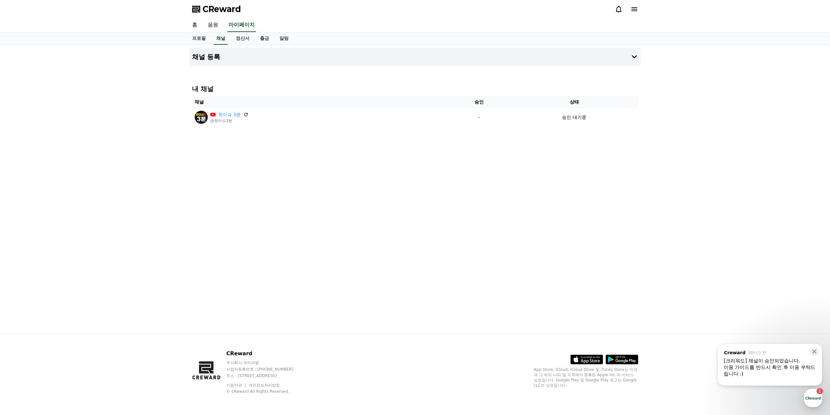 This screenshot has height=415, width=830. What do you see at coordinates (415, 57) in the screenshot?
I see `button: 채널 등록` at bounding box center [415, 57].